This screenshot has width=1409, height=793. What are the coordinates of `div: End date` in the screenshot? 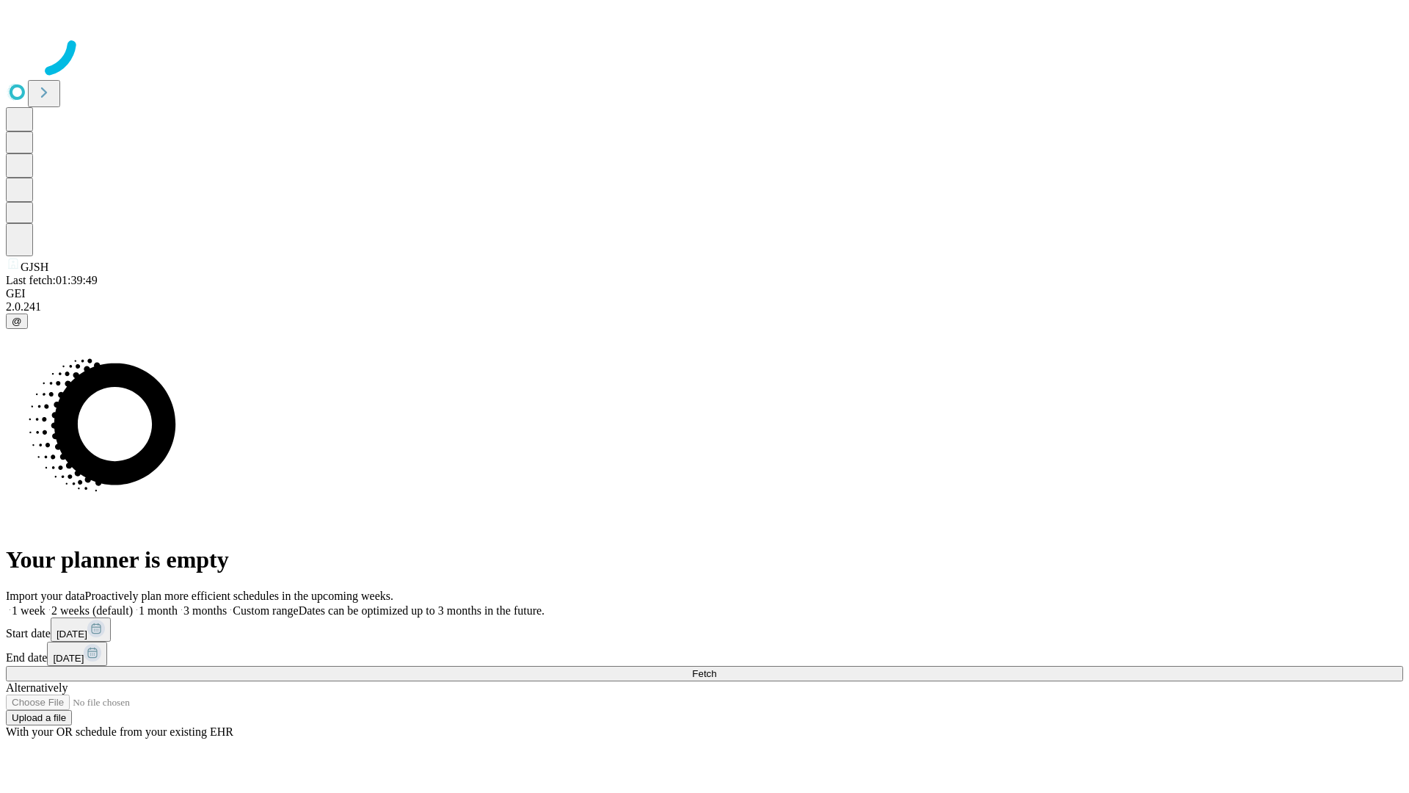 It's located at (705, 653).